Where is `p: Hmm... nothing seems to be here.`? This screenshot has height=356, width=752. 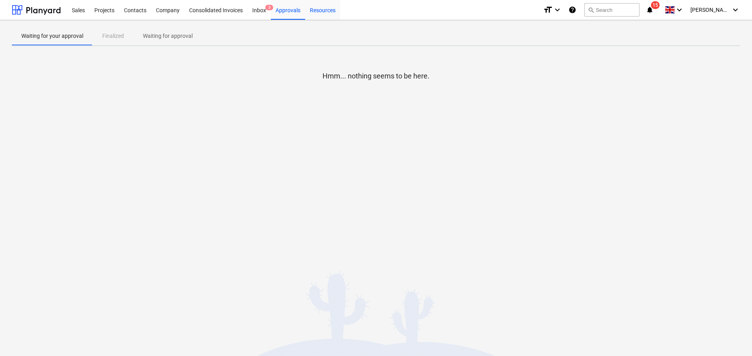
p: Hmm... nothing seems to be here. is located at coordinates (376, 76).